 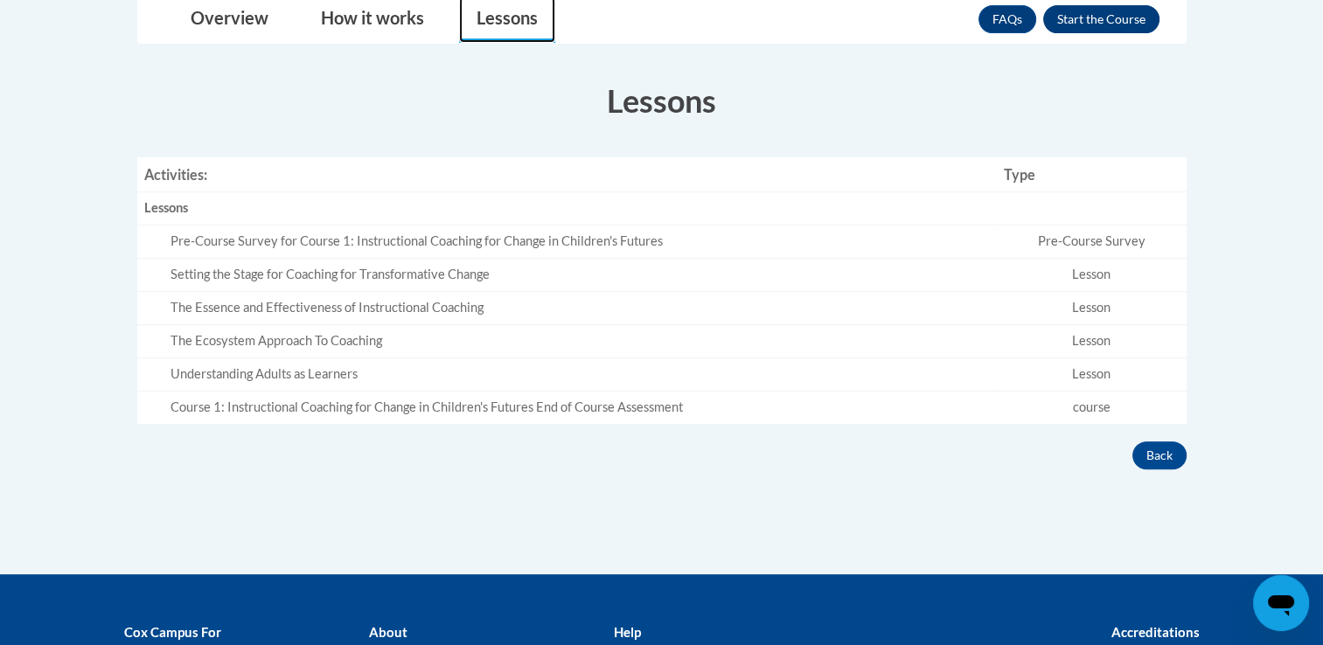 What do you see at coordinates (387, 632) in the screenshot?
I see `b: About` at bounding box center [387, 632].